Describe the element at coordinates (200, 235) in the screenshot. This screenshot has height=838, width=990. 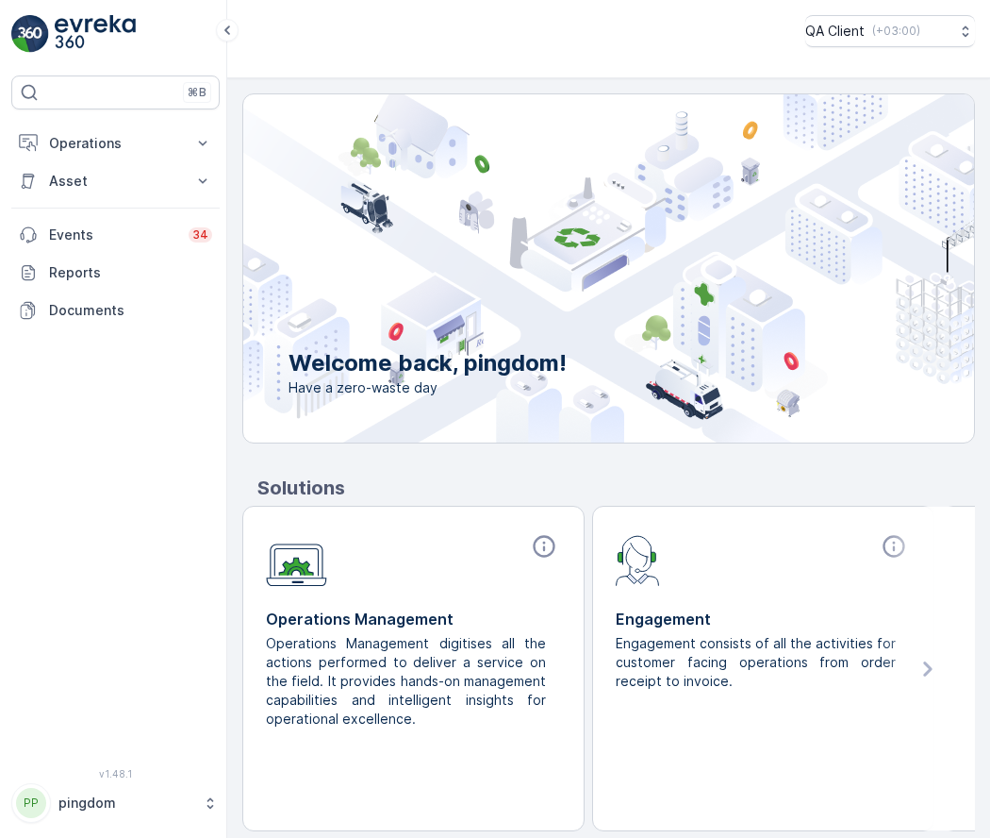
I see `p: 34` at that location.